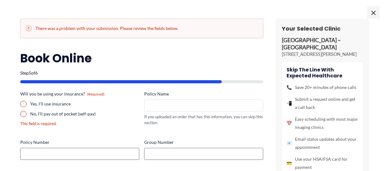  Describe the element at coordinates (85, 104) in the screenshot. I see `label: Yes, I'll use insurance` at that location.